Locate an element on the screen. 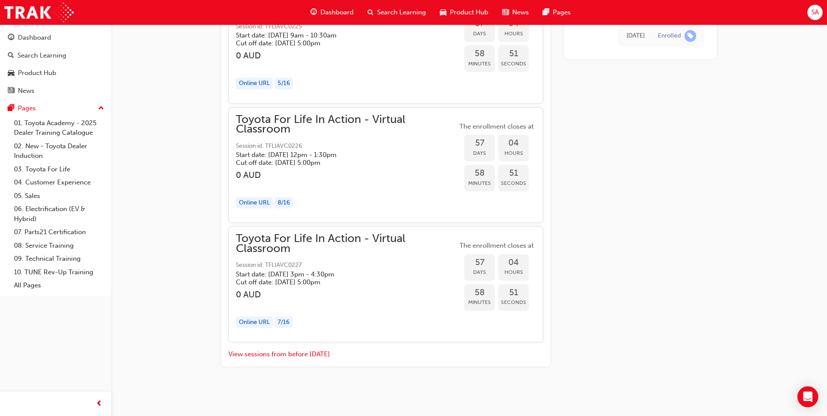 This screenshot has width=827, height=416. div: Tue Jul 29 2025 13:03:05 GMT+1000 (Australian Eastern Standard Time) is located at coordinates (635, 36).